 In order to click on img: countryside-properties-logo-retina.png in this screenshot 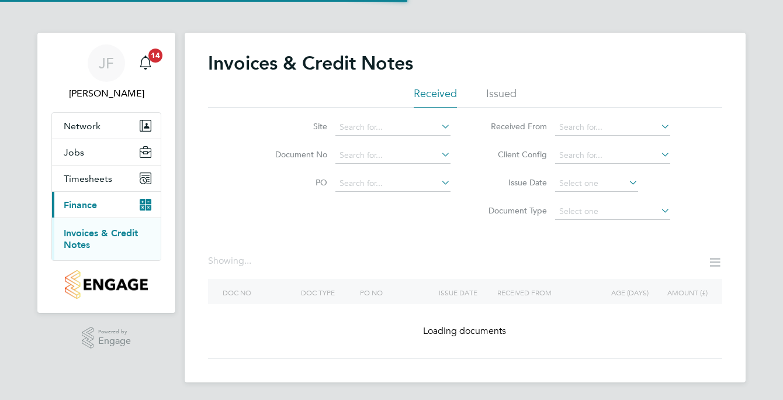, I will do `click(106, 284)`.